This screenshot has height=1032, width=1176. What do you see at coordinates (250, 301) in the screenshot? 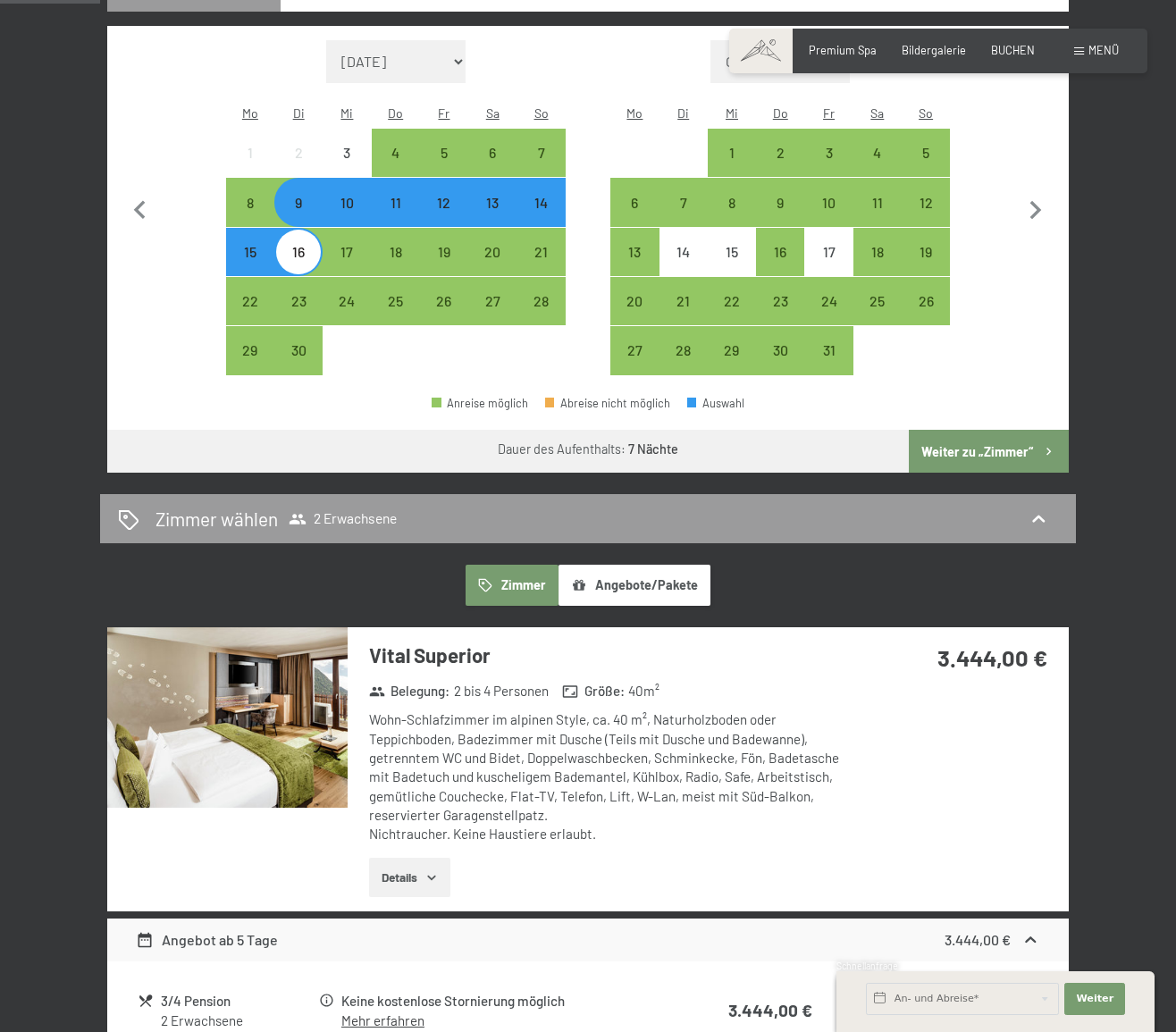
I see `div: Mon Sep 22 2025` at bounding box center [250, 301].